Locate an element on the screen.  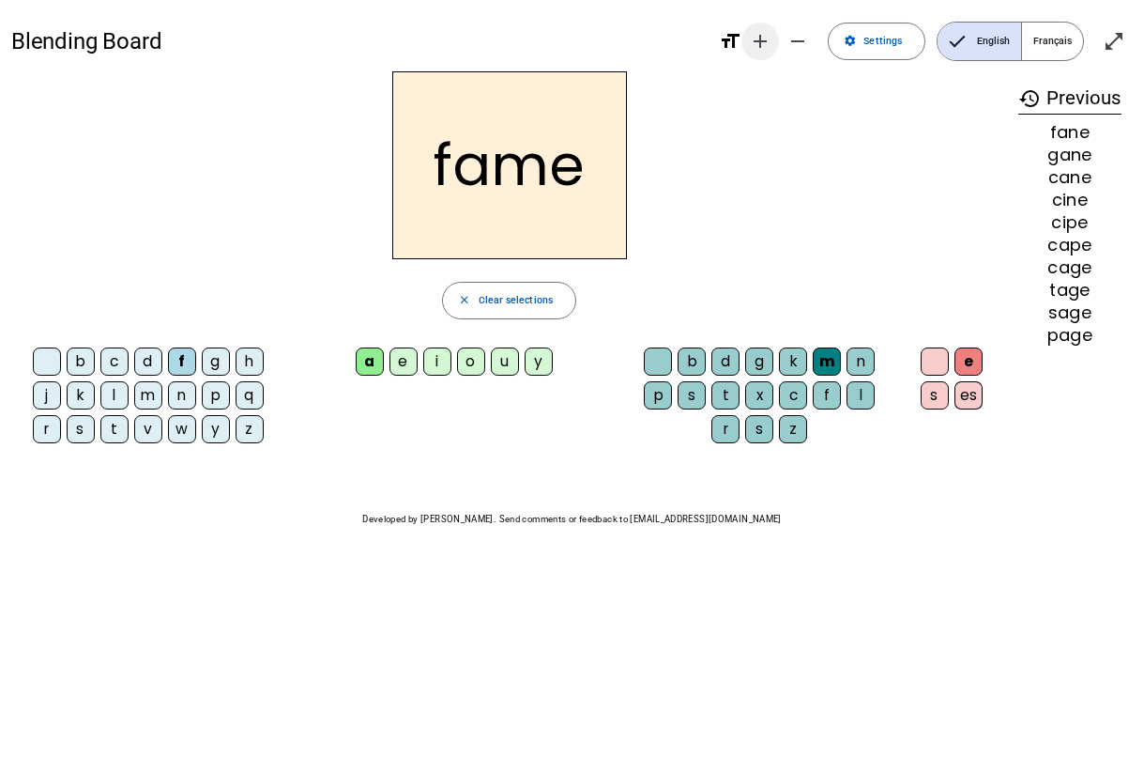
span: Settings is located at coordinates (882, 41).